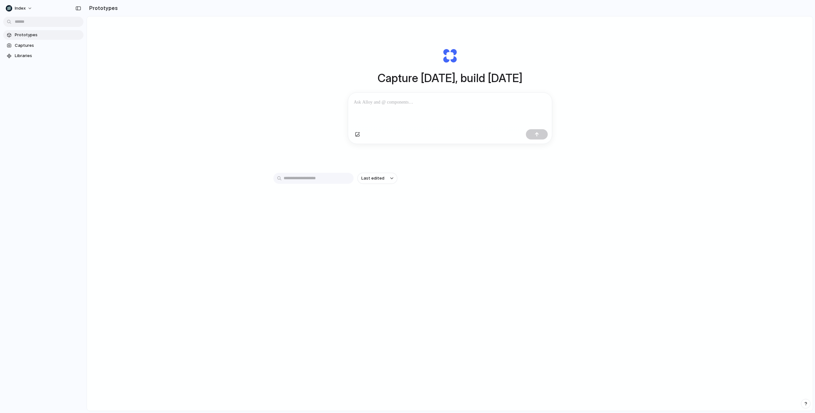 The height and width of the screenshot is (413, 815). What do you see at coordinates (43, 56) in the screenshot?
I see `a: Libraries` at bounding box center [43, 56].